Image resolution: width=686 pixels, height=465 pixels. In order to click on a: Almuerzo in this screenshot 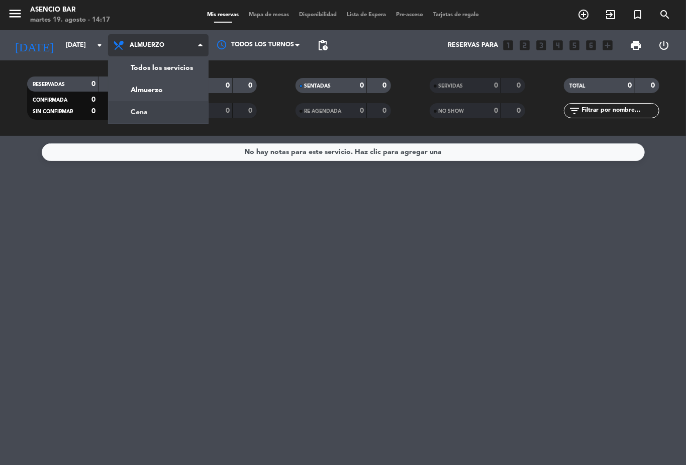, I will do `click(158, 90)`.